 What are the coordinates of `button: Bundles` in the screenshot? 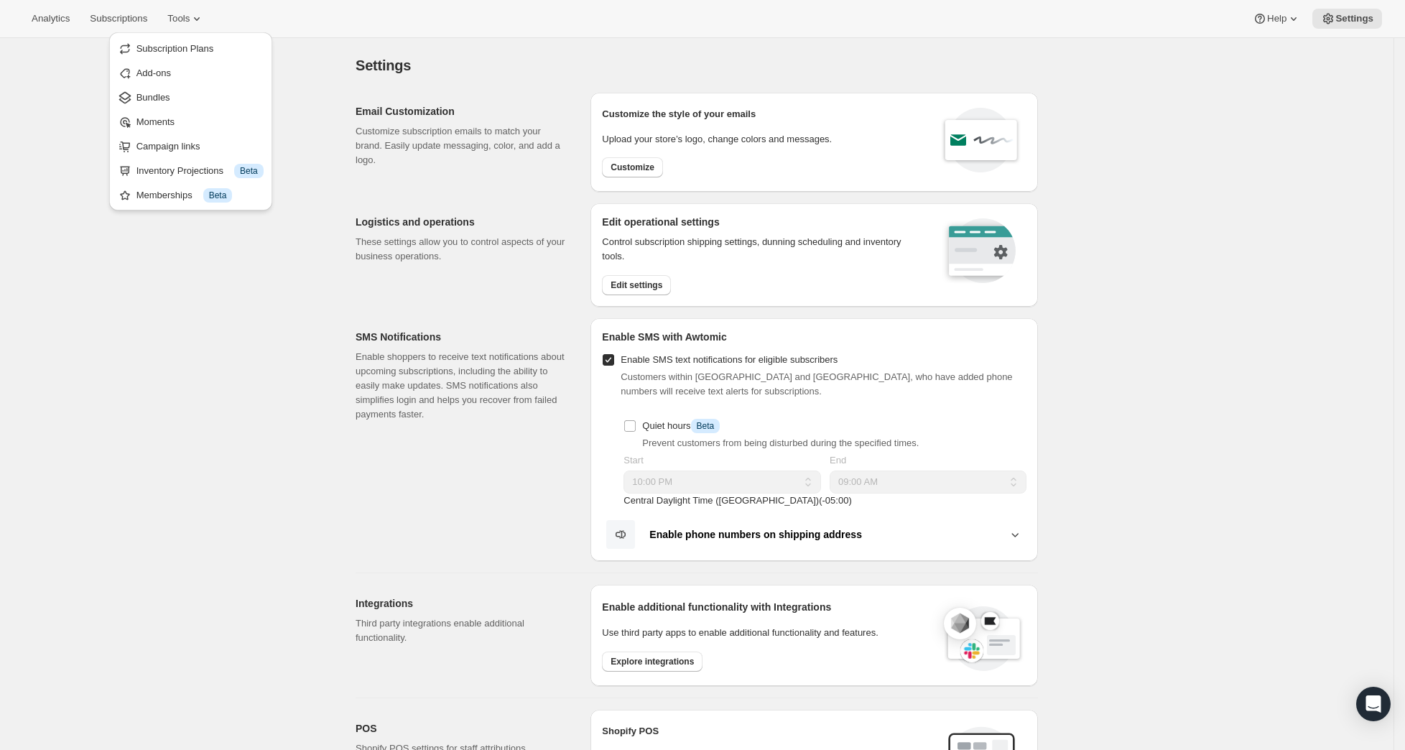 It's located at (190, 97).